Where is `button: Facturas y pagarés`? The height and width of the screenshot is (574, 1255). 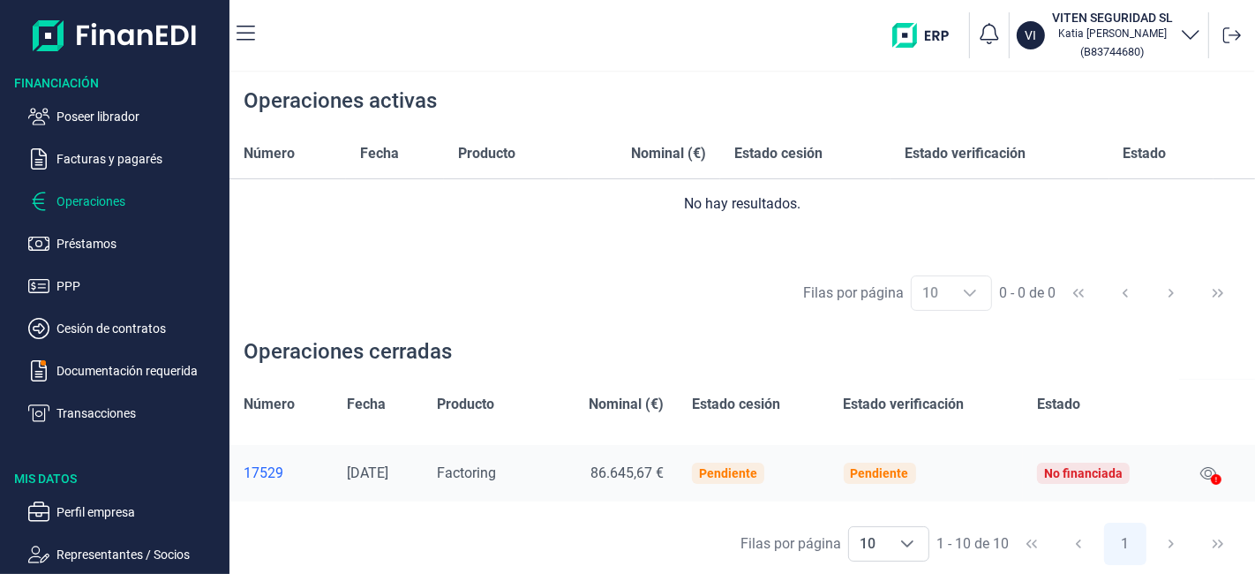
button: Facturas y pagarés is located at coordinates (125, 159).